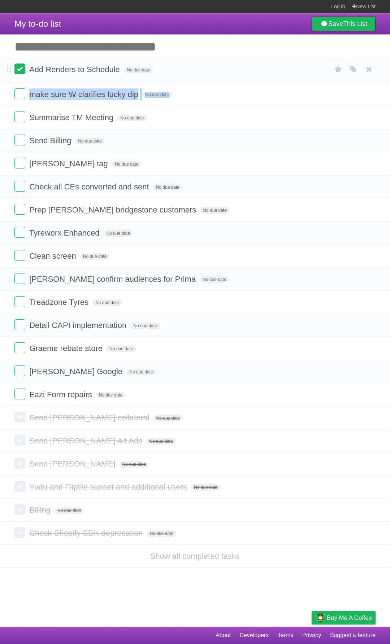 The height and width of the screenshot is (644, 390). Describe the element at coordinates (343, 24) in the screenshot. I see `a: SaveThis List` at that location.